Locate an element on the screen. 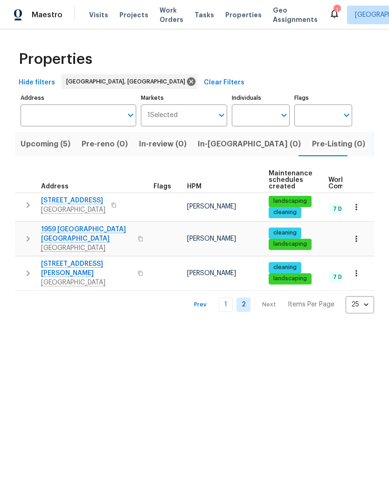 Image resolution: width=389 pixels, height=499 pixels. span: Pre-reno (0) is located at coordinates (104, 144).